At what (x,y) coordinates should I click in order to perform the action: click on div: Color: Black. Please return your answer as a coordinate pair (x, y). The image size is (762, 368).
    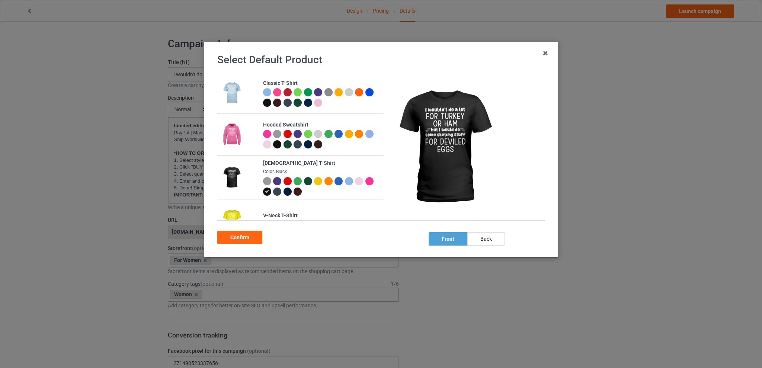
    Looking at the image, I should click on (321, 172).